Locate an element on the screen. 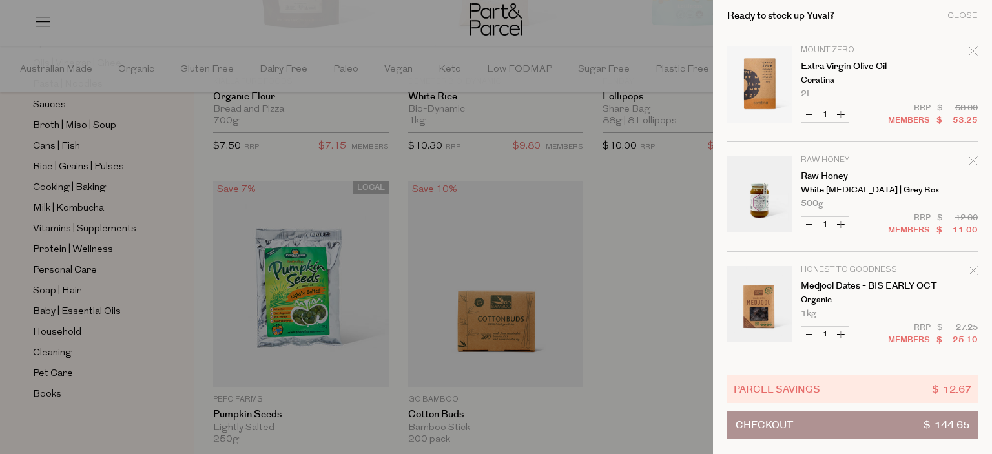 The width and height of the screenshot is (992, 454). h2: Ready to stock up Yuval? is located at coordinates (781, 16).